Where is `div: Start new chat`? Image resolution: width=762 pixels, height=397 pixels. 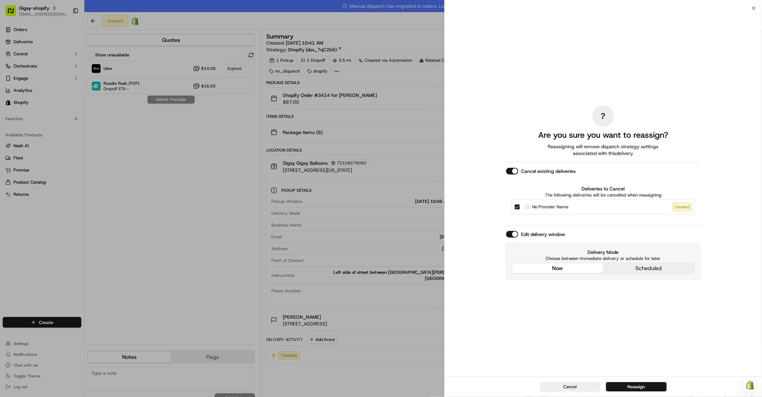
div: Start new chat is located at coordinates (71, 68).